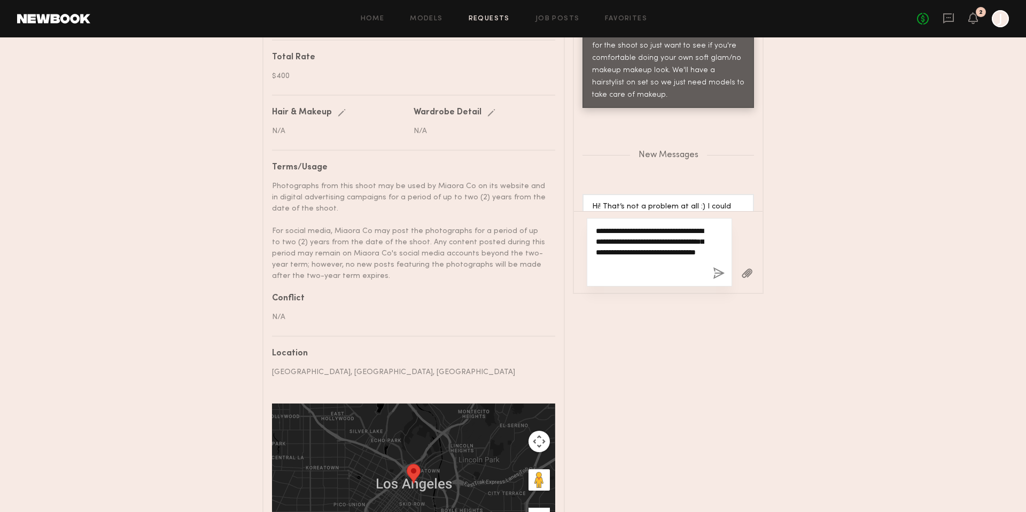 This screenshot has height=512, width=1026. What do you see at coordinates (409, 354) in the screenshot?
I see `div: Location` at bounding box center [409, 354].